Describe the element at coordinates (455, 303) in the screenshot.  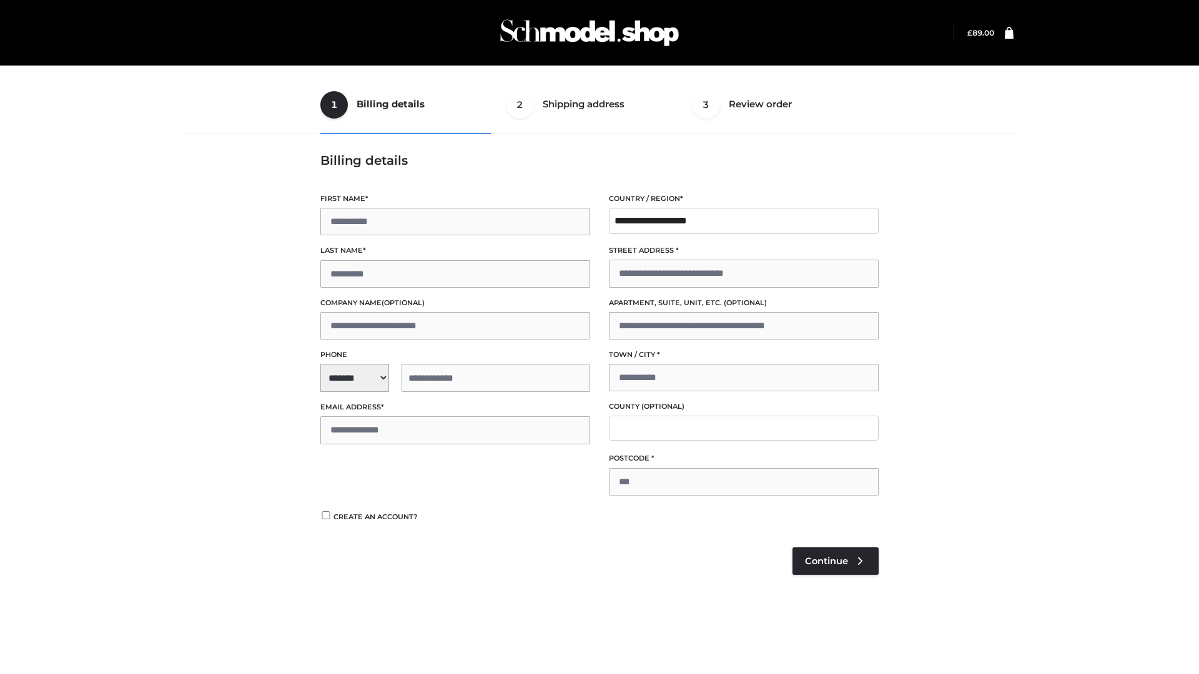
I see `label: Company name` at that location.